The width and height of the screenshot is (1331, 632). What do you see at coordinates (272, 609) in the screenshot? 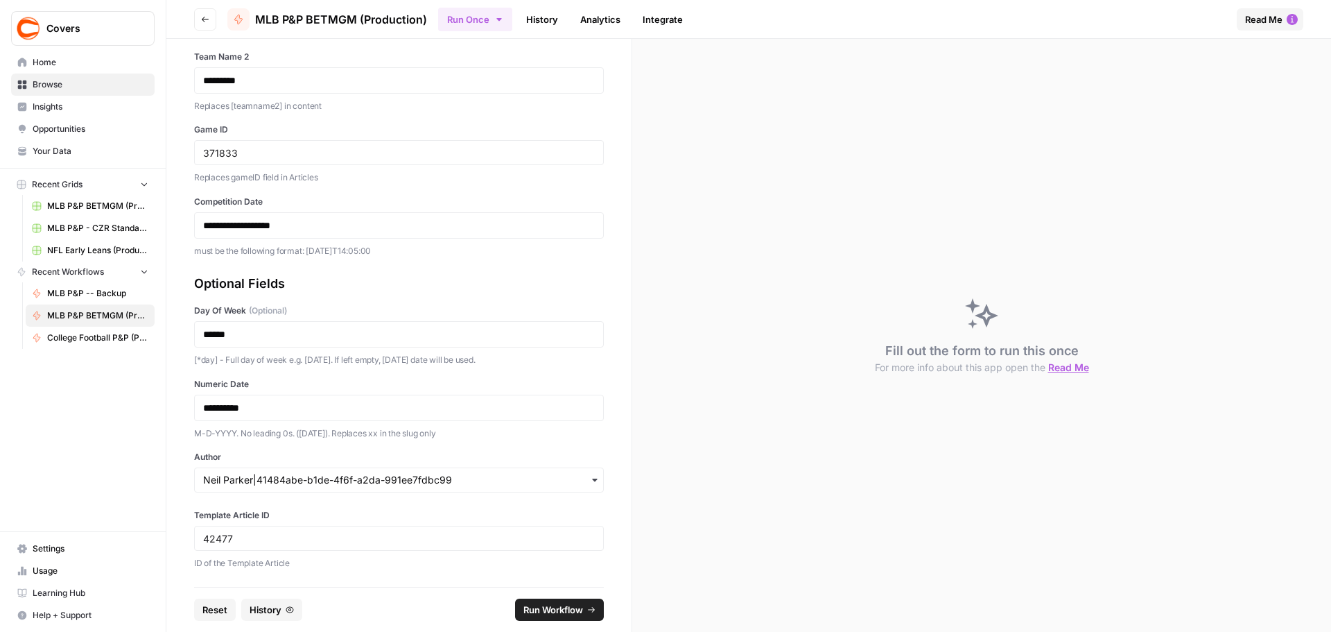
I see `button: History` at bounding box center [272, 609].